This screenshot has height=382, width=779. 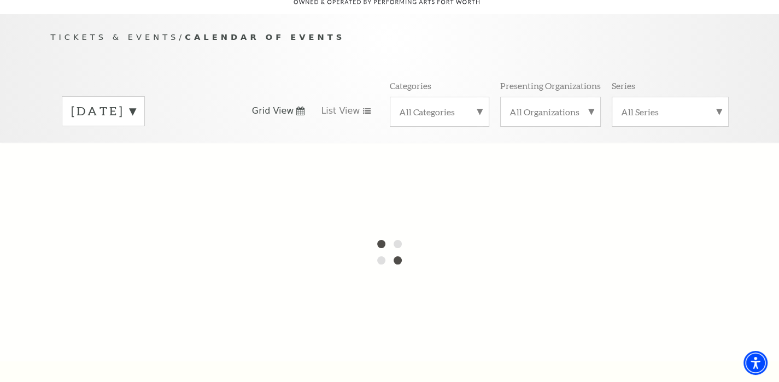 What do you see at coordinates (755, 363) in the screenshot?
I see `div: Accessibility Menu` at bounding box center [755, 363].